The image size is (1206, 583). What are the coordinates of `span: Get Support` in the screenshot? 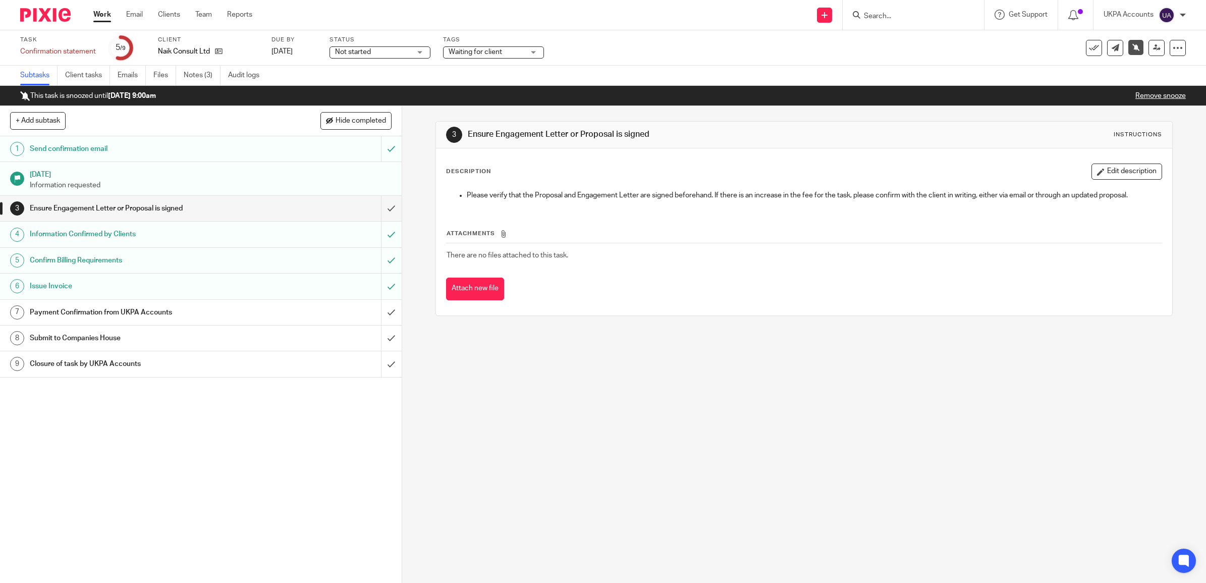 It's located at (1028, 15).